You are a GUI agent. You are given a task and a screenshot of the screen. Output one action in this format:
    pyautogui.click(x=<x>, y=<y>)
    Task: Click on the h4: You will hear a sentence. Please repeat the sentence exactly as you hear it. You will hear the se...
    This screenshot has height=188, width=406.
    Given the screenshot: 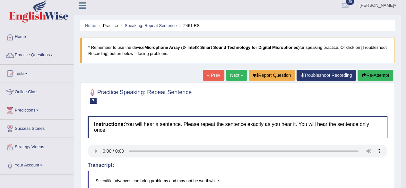 What is the action you would take?
    pyautogui.click(x=237, y=127)
    